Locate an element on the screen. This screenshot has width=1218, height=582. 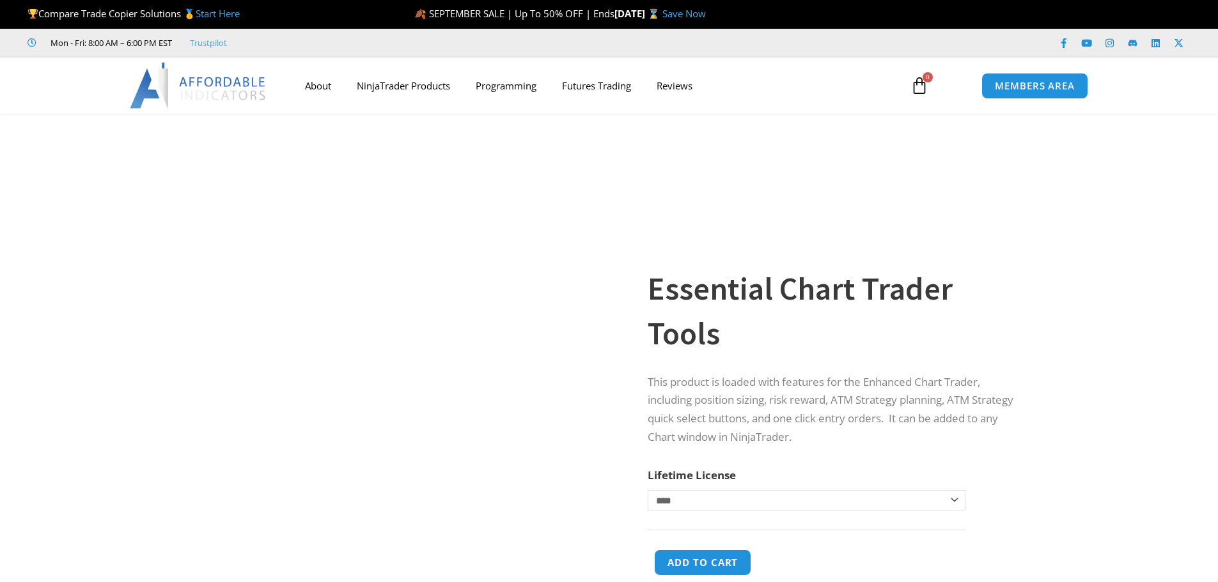
a: Programming is located at coordinates (506, 86).